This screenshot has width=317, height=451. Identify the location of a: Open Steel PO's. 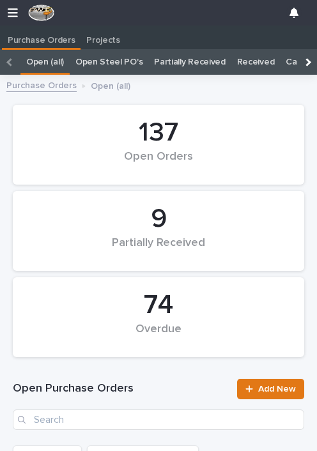
(109, 62).